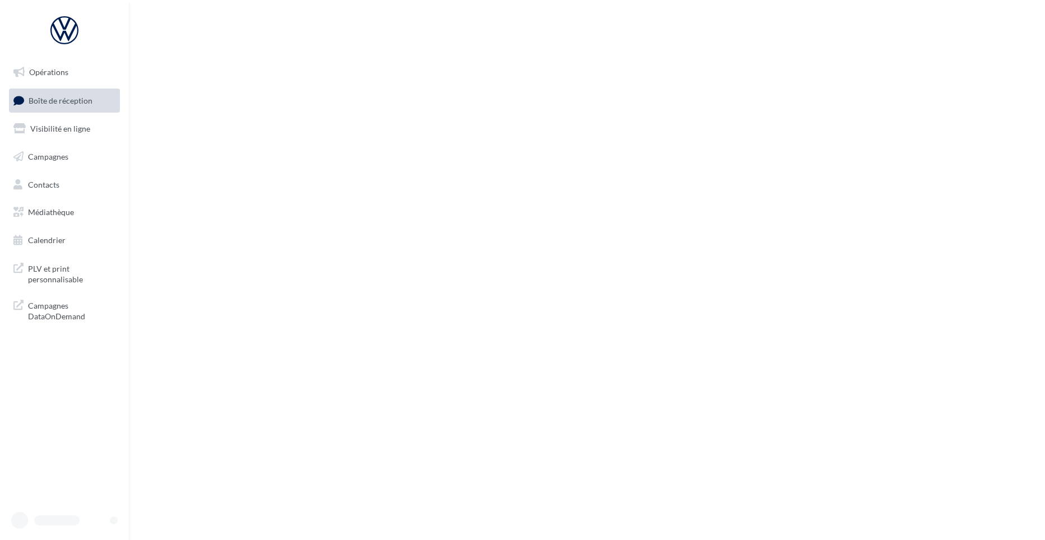 The image size is (1045, 540). What do you see at coordinates (49, 72) in the screenshot?
I see `span: Opérations` at bounding box center [49, 72].